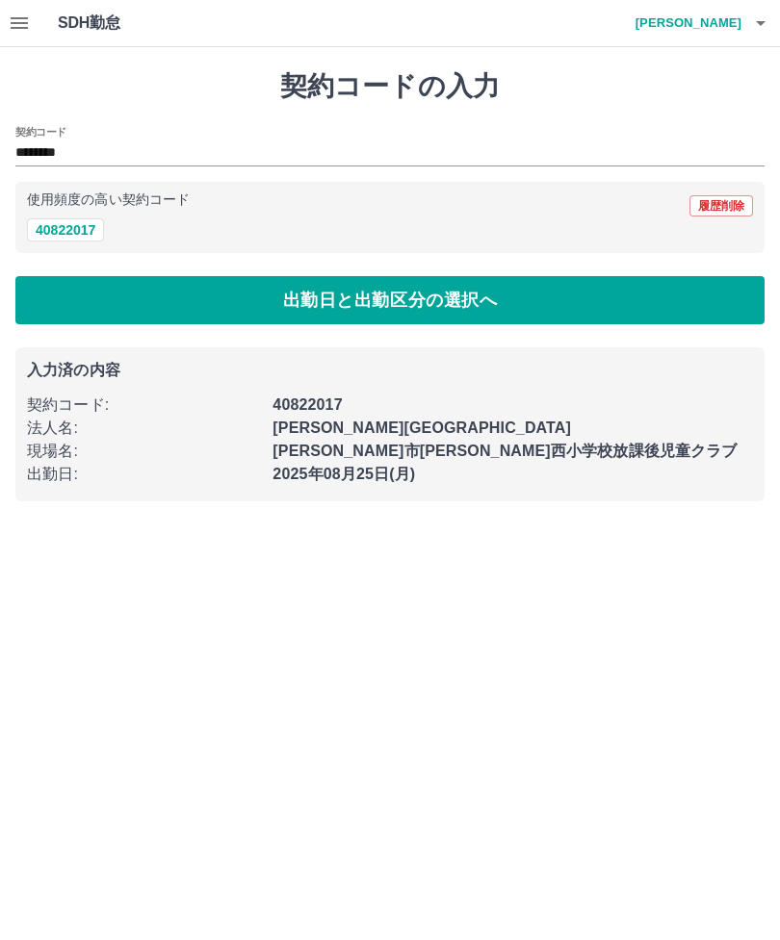 This screenshot has width=780, height=940. What do you see at coordinates (344, 473) in the screenshot?
I see `b: 2025年08月25日(月)` at bounding box center [344, 473].